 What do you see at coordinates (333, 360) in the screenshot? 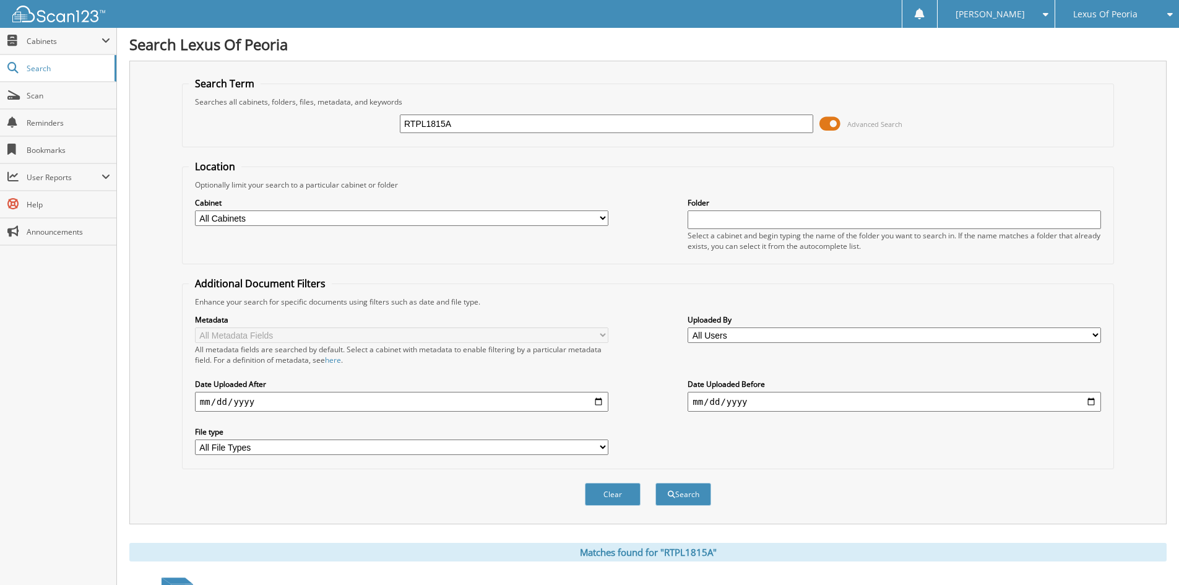
I see `a: here` at bounding box center [333, 360].